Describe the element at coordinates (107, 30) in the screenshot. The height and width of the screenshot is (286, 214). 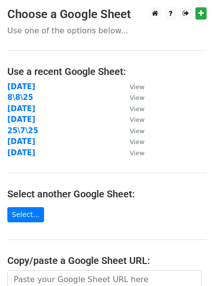
I see `p: Use one of the options below...` at that location.